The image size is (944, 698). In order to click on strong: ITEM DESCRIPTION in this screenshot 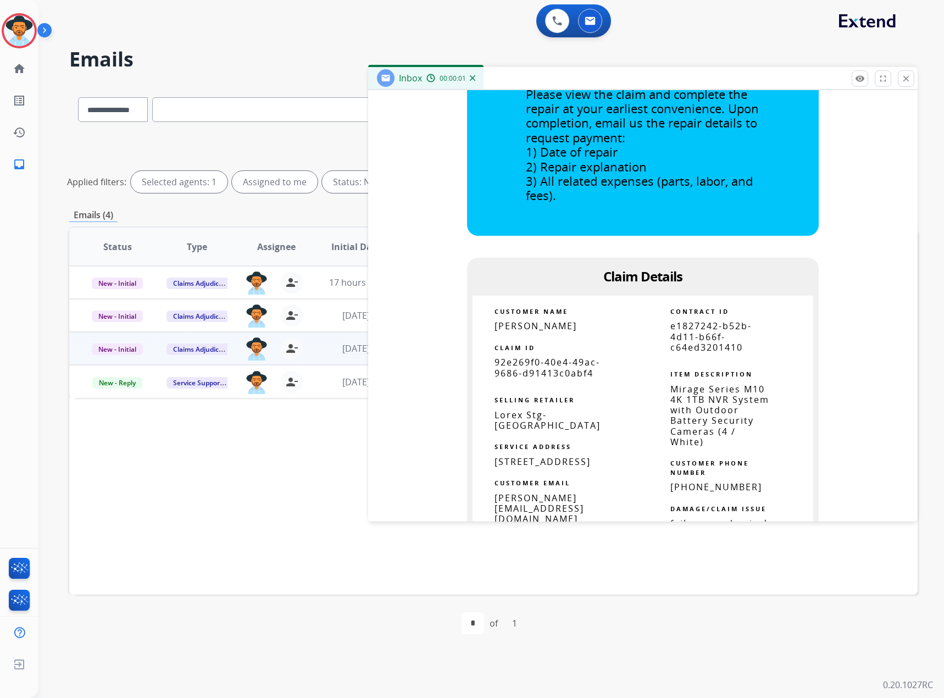, I will do `click(712, 374)`.